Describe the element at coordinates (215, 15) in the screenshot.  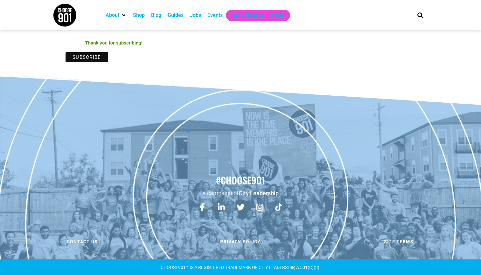
I see `div: Events` at that location.